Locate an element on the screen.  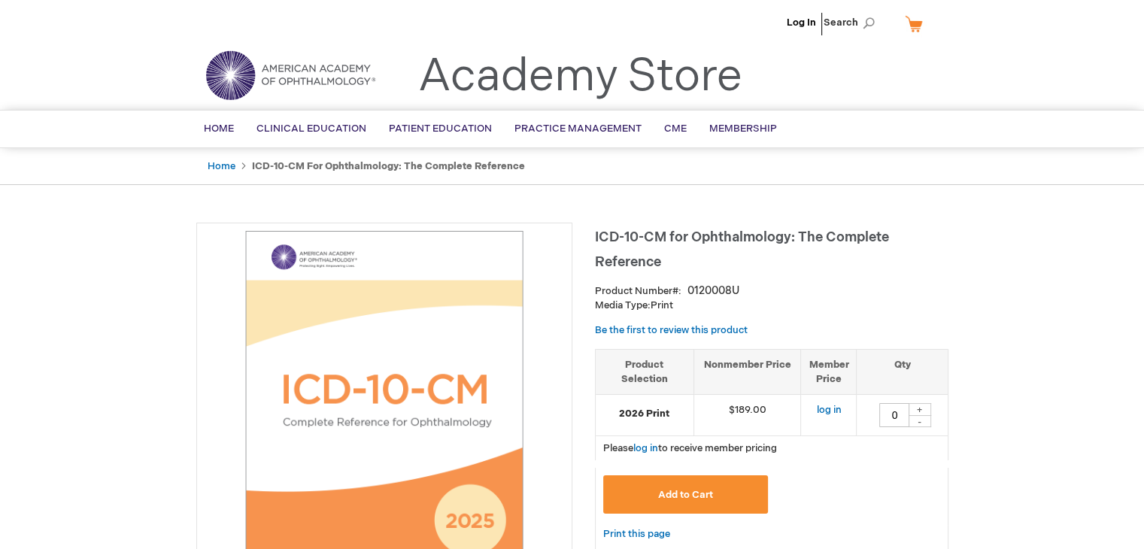
span: Home is located at coordinates (219, 129).